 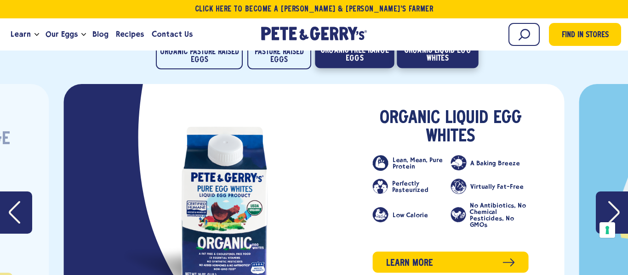 I want to click on a: Recipes, so click(x=130, y=34).